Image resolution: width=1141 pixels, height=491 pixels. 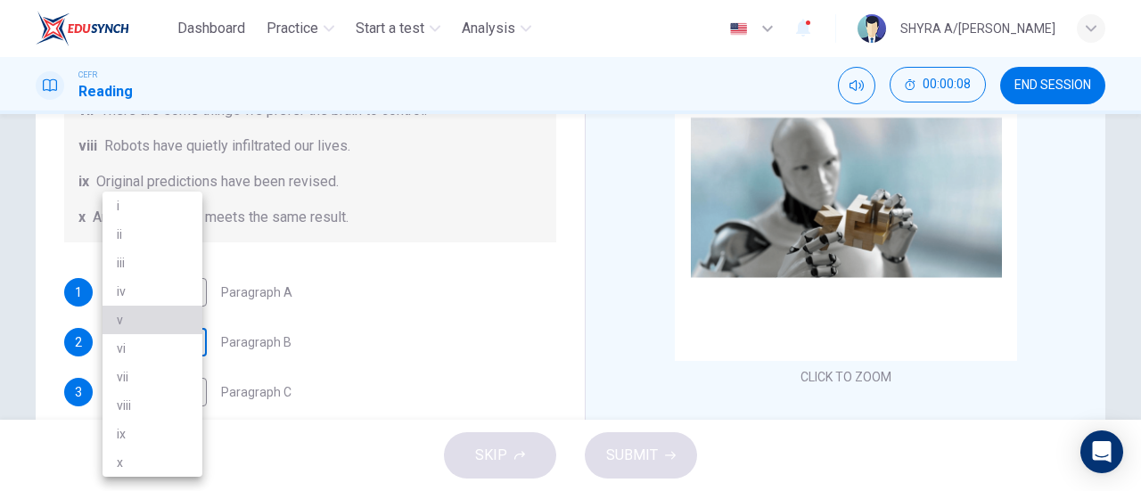 I want to click on li: iii, so click(x=152, y=263).